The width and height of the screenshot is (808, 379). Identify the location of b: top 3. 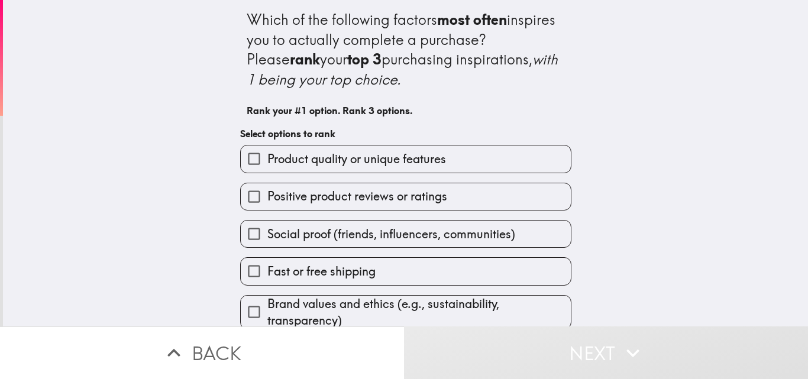
(364, 59).